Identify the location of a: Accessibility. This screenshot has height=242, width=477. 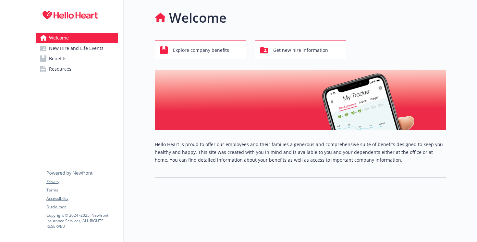
(82, 199).